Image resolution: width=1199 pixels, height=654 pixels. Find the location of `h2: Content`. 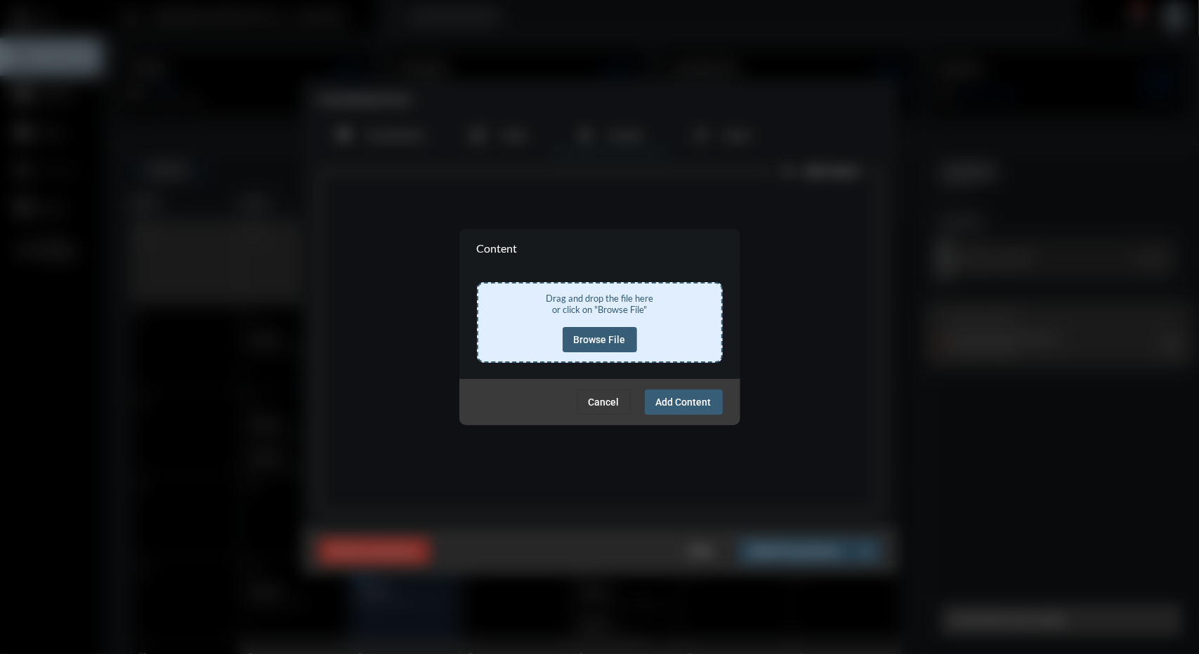

h2: Content is located at coordinates (497, 248).